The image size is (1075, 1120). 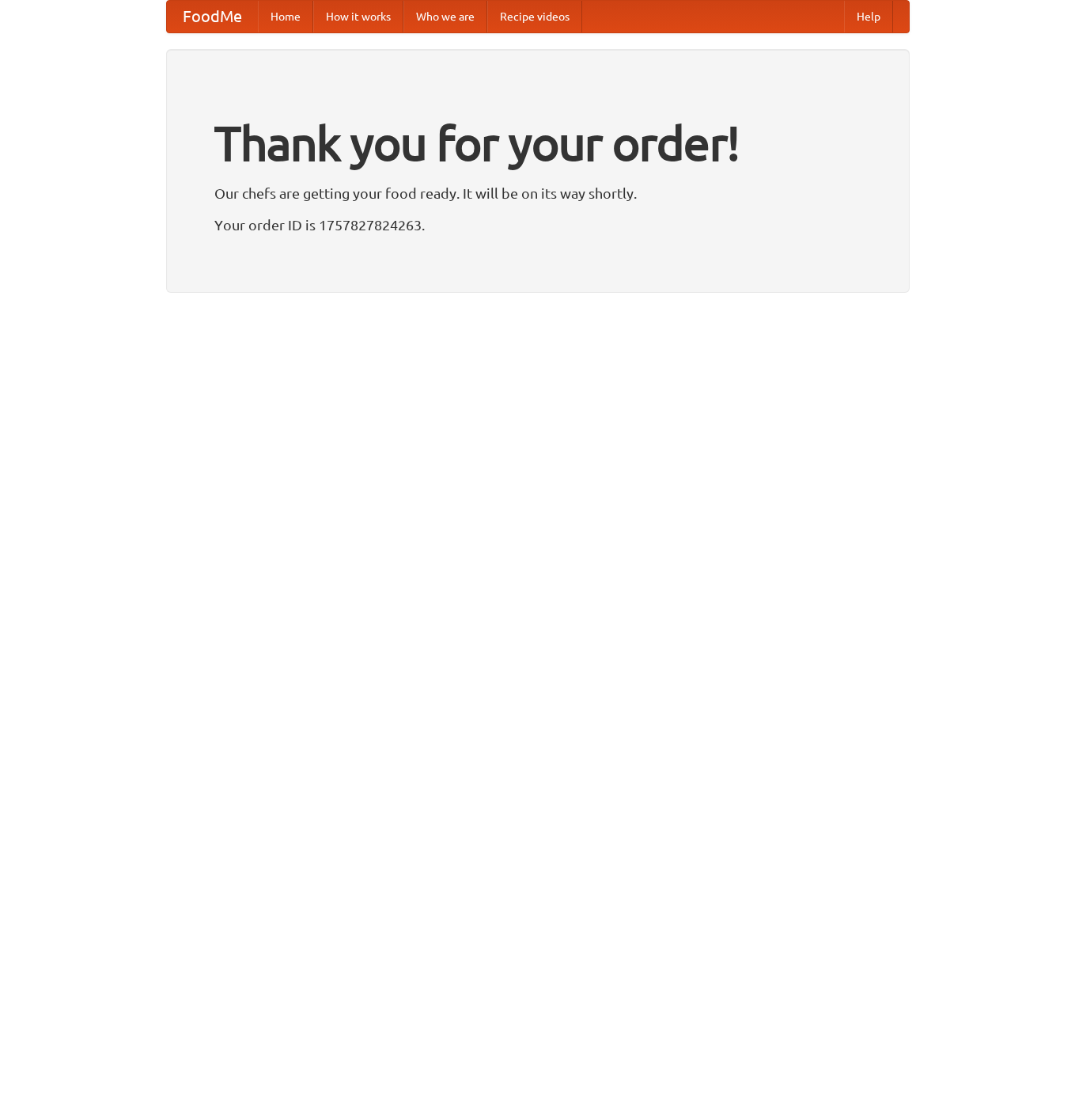 What do you see at coordinates (358, 17) in the screenshot?
I see `a: How it works` at bounding box center [358, 17].